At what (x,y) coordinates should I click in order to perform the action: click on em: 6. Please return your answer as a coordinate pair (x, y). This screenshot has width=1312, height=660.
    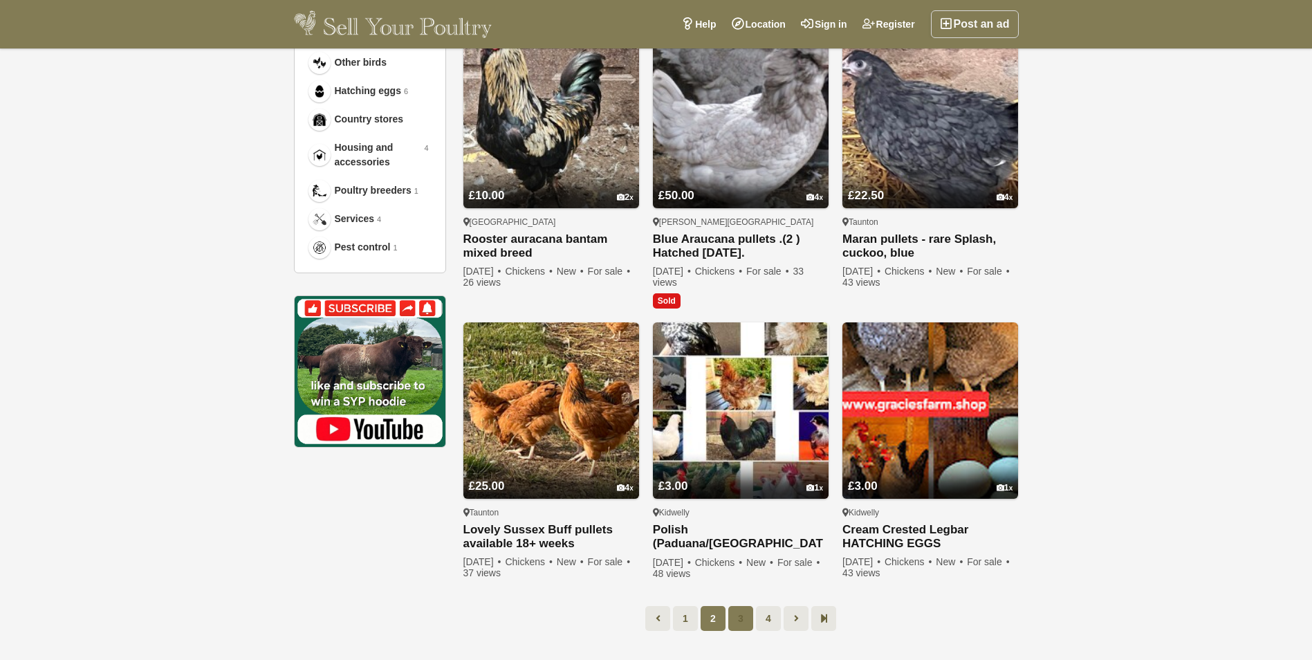
    Looking at the image, I should click on (406, 91).